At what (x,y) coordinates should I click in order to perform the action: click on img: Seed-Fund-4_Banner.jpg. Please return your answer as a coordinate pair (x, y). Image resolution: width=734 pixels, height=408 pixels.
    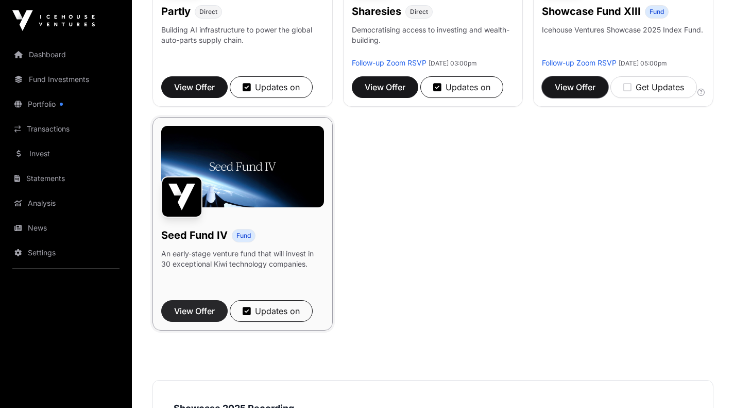
    Looking at the image, I should click on (243, 166).